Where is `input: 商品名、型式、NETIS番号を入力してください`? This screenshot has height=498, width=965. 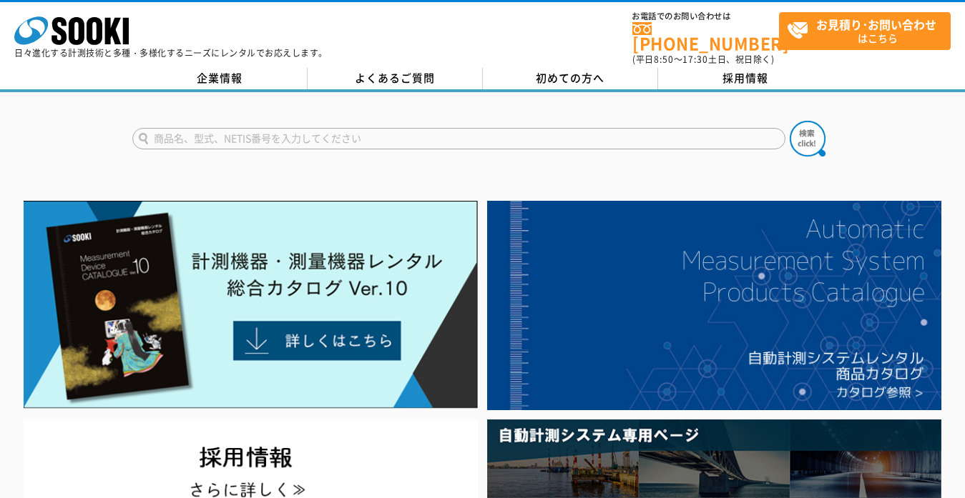
input: 商品名、型式、NETIS番号を入力してください is located at coordinates (458, 139).